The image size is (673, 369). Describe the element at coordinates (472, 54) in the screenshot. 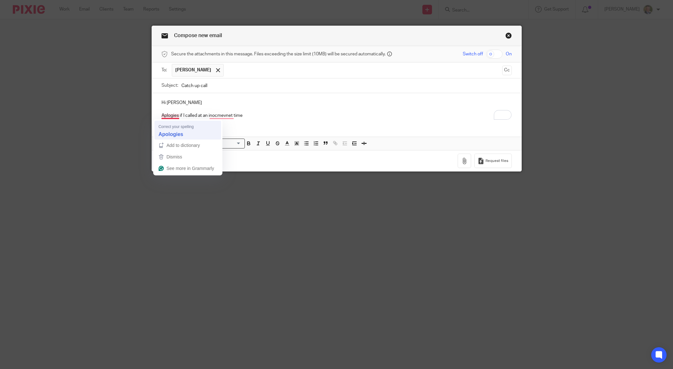

I see `span: Switch off` at that location.